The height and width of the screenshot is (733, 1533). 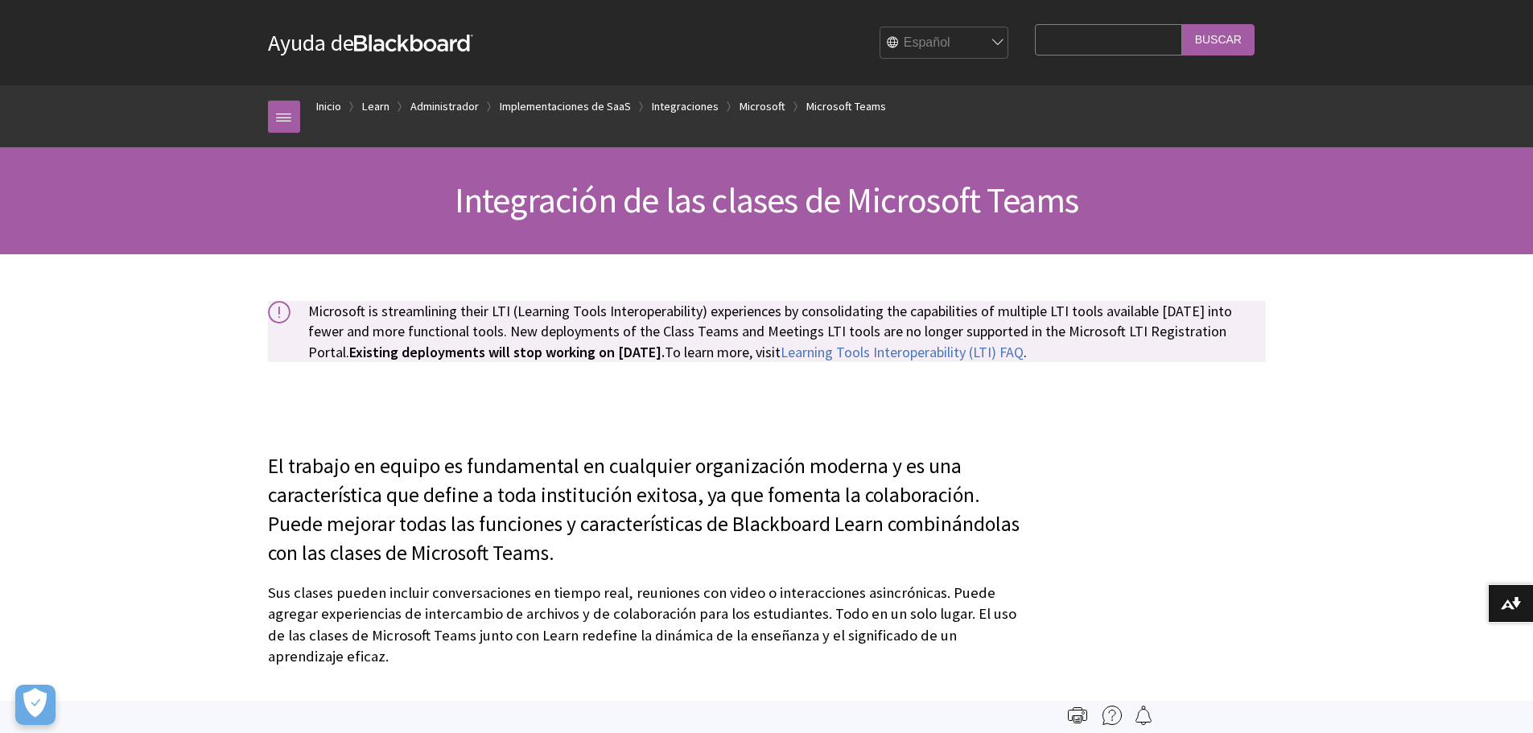 I want to click on a: Administrador, so click(x=444, y=106).